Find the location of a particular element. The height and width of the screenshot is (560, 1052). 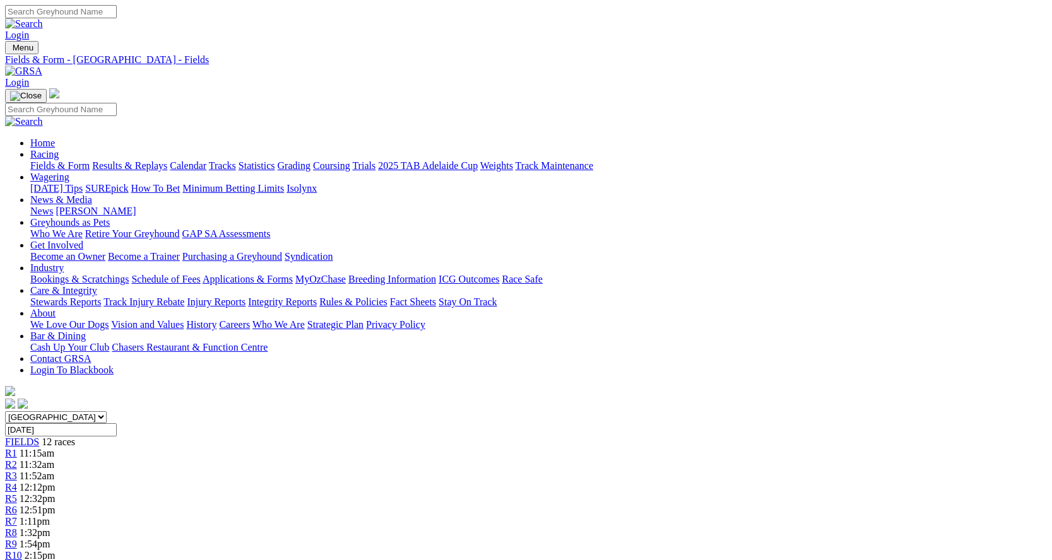

span: 1:54pm is located at coordinates (35, 544).